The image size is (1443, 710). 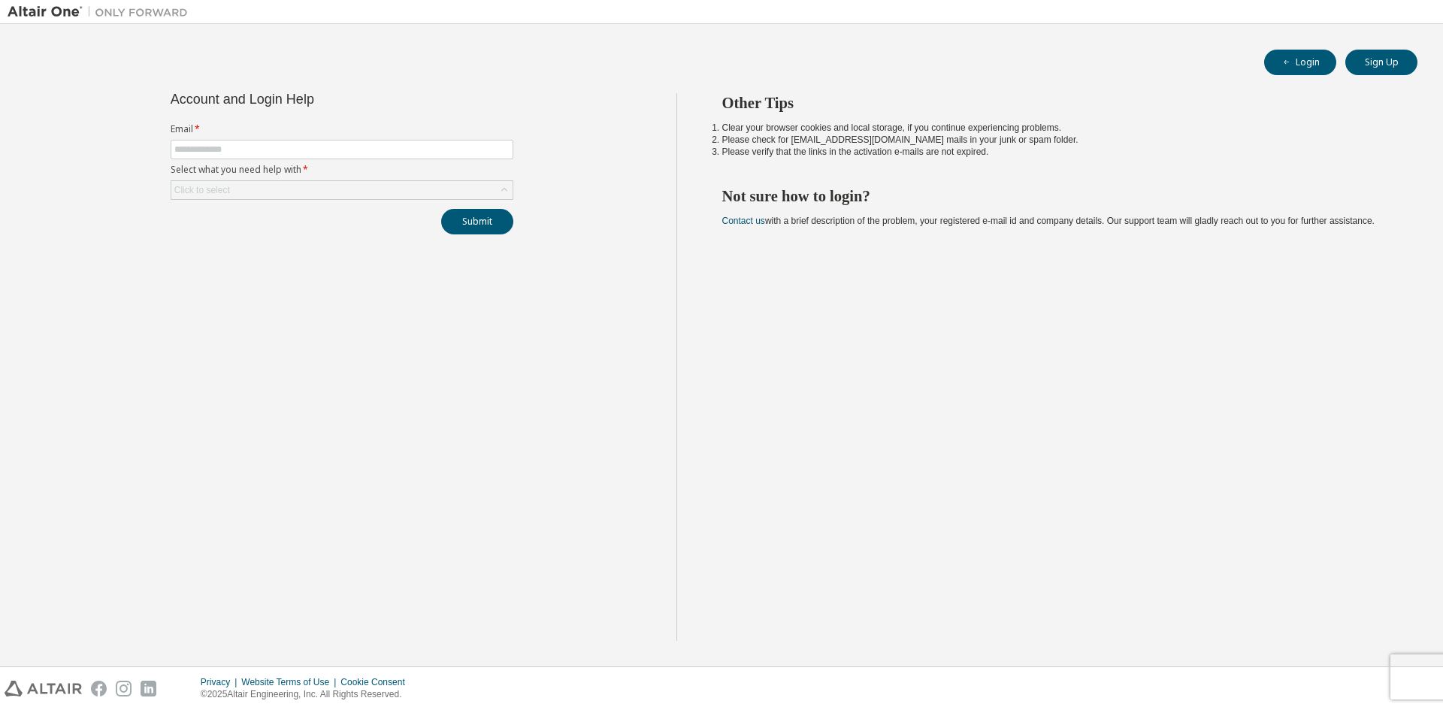 I want to click on img: altair_logo.svg, so click(x=43, y=688).